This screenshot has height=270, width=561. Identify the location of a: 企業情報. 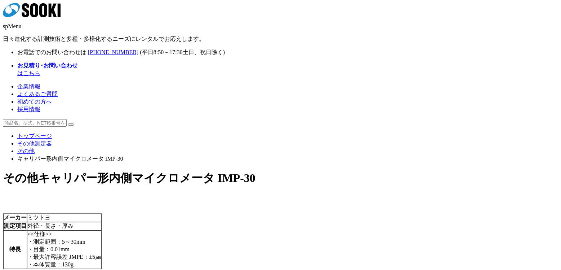
(29, 86).